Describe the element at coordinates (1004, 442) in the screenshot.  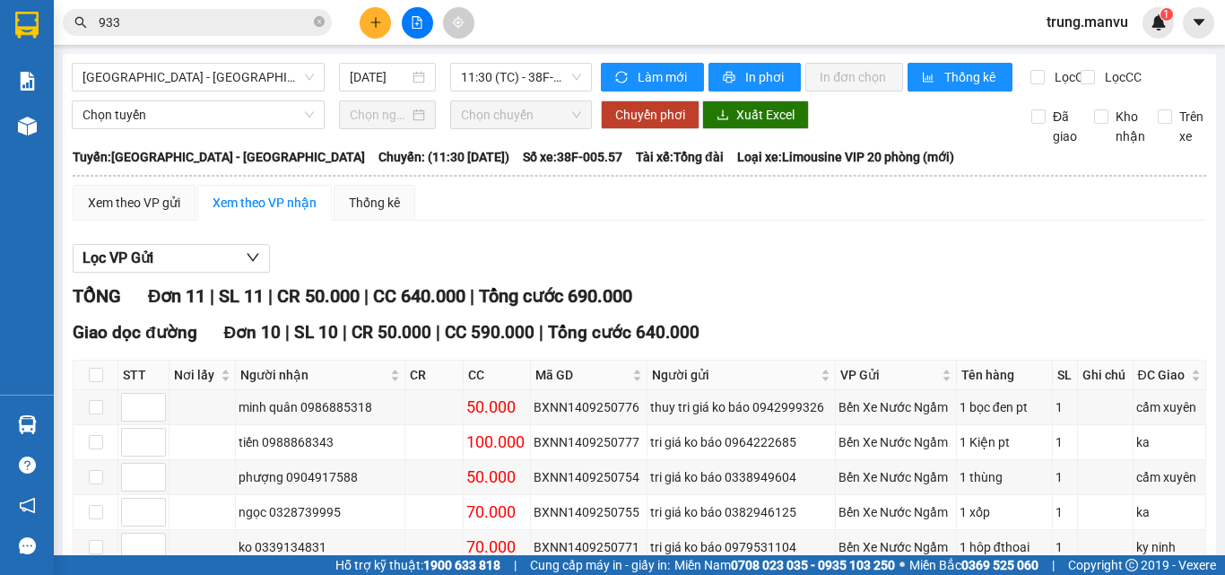
I see `div: 1 Kiện pt` at that location.